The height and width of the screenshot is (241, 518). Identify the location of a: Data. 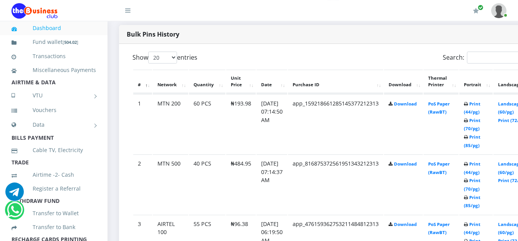
(54, 124).